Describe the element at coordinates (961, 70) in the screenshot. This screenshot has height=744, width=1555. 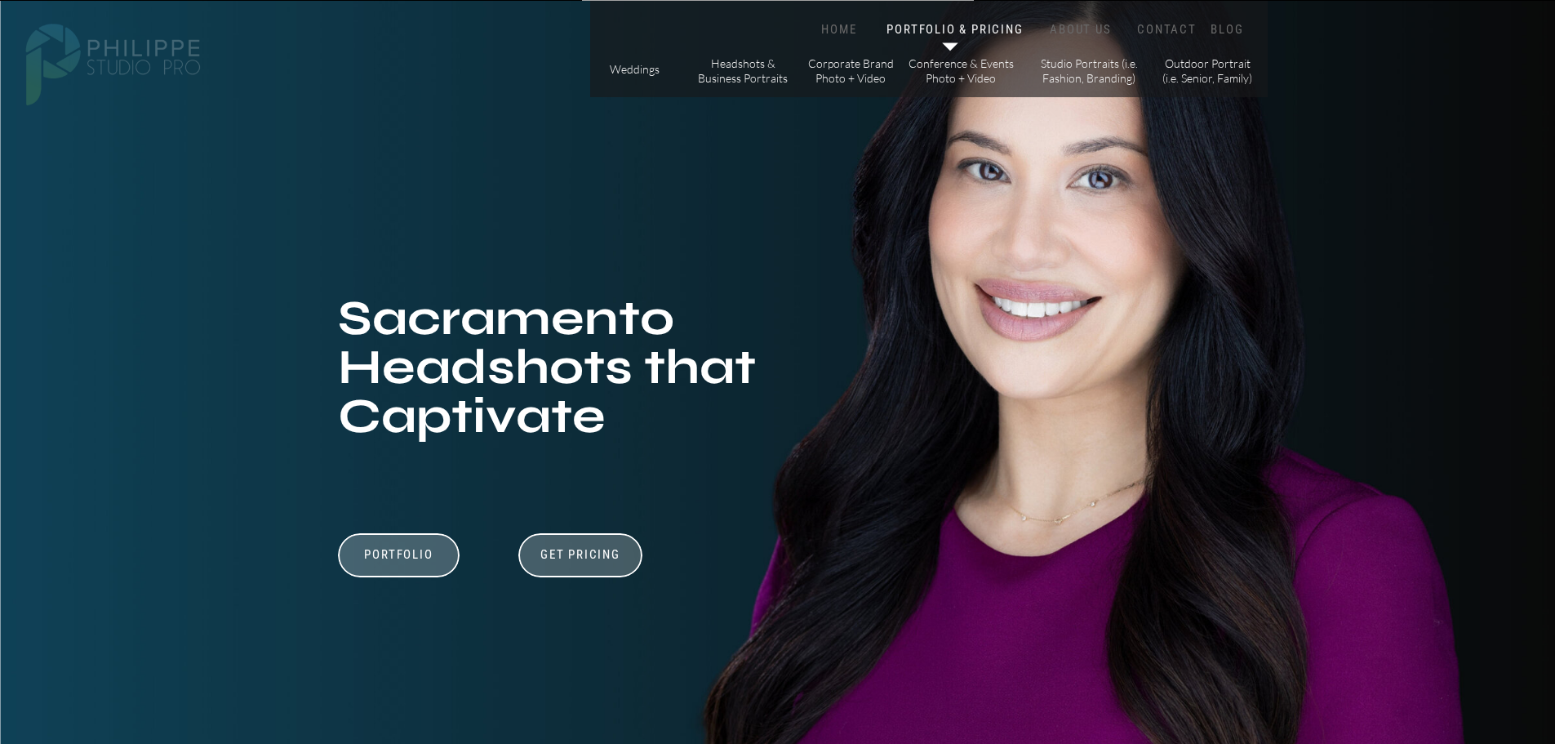
I see `a: Conference & Events Photo + Video` at that location.